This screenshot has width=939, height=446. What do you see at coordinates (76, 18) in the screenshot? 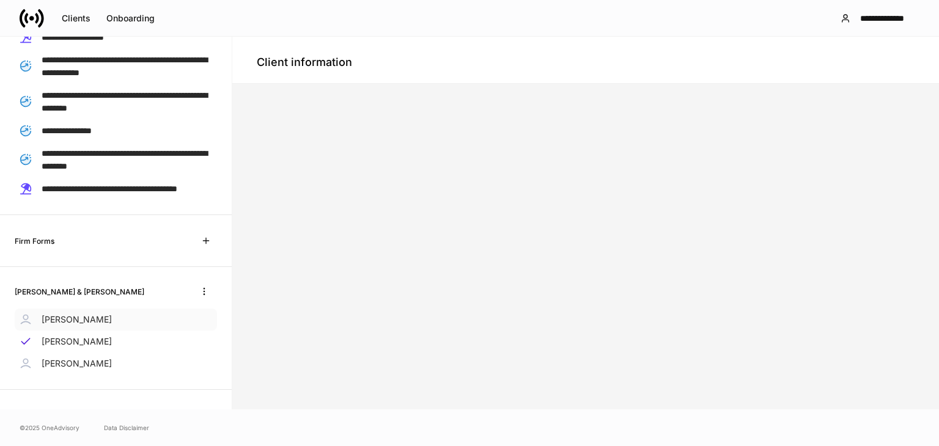
I see `button: Clients` at bounding box center [76, 18].